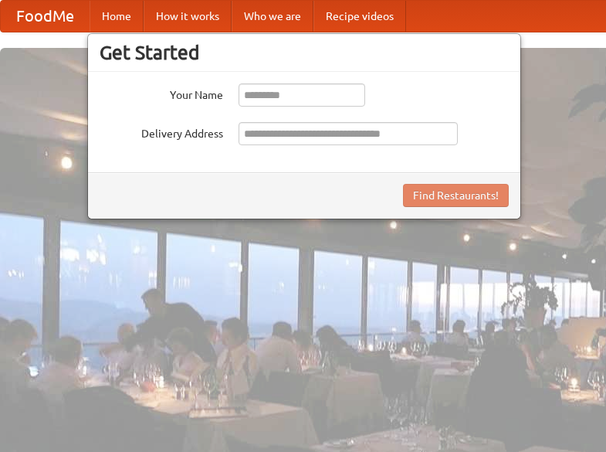 The height and width of the screenshot is (452, 606). I want to click on a: FoodMe, so click(45, 16).